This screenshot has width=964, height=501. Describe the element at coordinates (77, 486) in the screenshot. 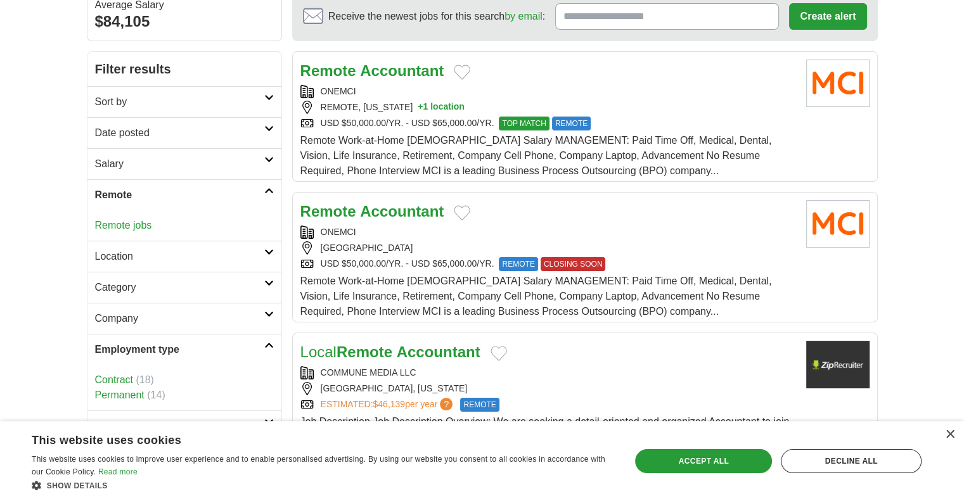

I see `span: Show details` at that location.